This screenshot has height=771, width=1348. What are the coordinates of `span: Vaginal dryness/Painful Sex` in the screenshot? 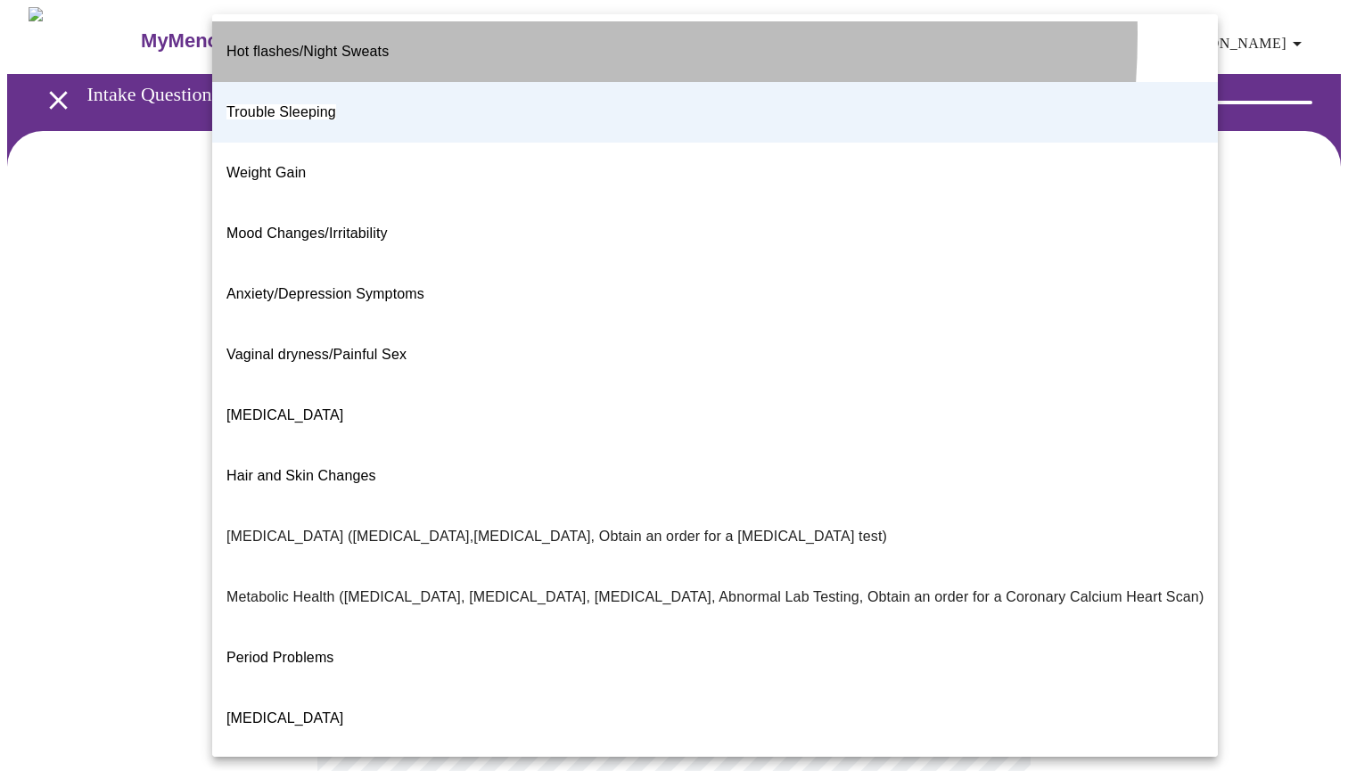 It's located at (317, 354).